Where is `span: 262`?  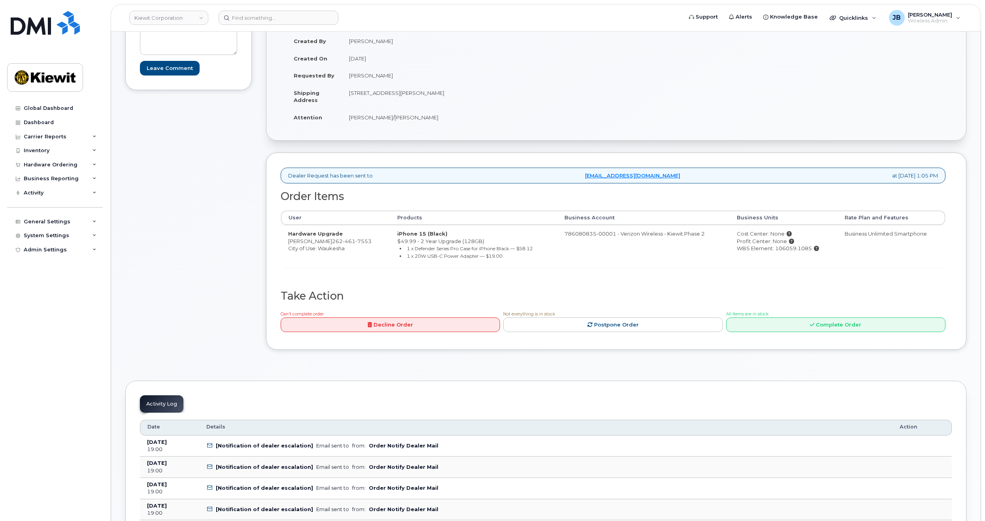 span: 262 is located at coordinates (352, 241).